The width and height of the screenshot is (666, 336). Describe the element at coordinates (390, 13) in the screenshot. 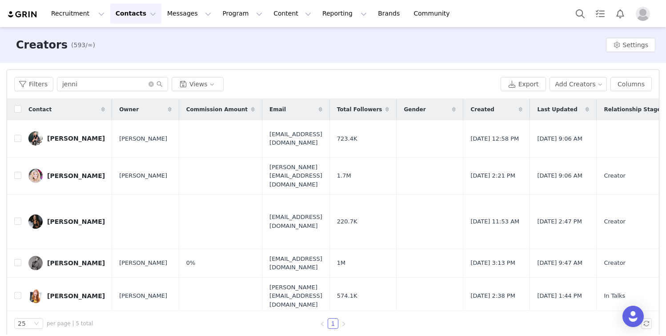

I see `a: Brands` at that location.